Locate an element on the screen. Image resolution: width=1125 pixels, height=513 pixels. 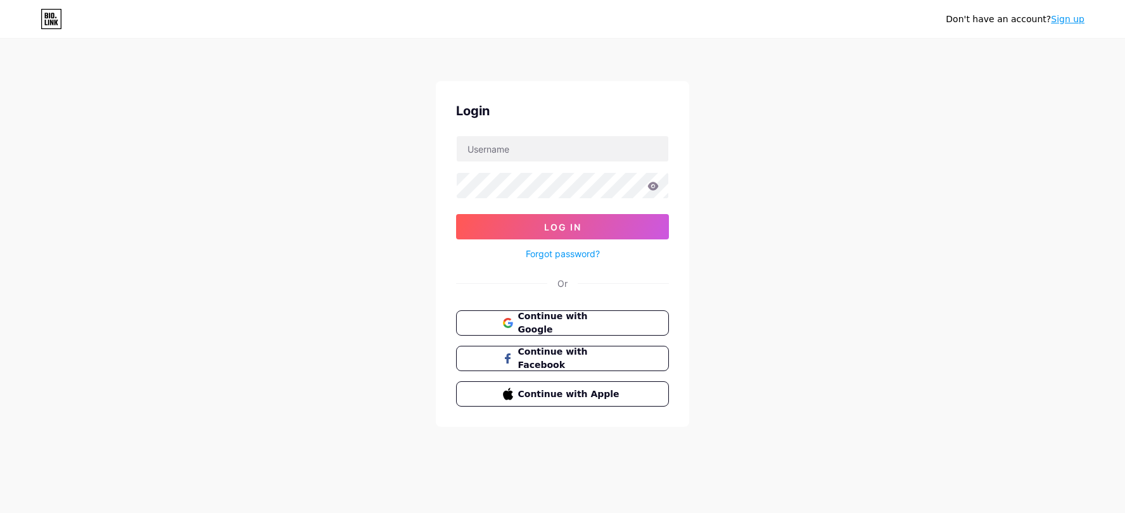
div: Don't have an account? is located at coordinates (1015, 19).